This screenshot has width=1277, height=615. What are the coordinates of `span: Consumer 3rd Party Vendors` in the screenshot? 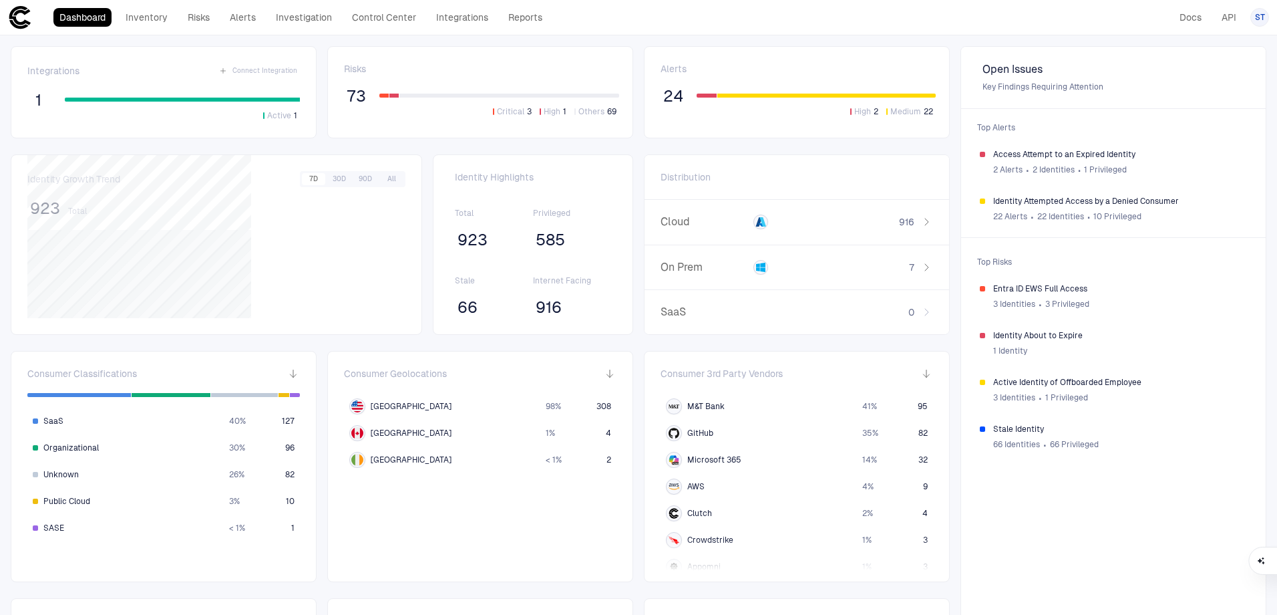 It's located at (721, 373).